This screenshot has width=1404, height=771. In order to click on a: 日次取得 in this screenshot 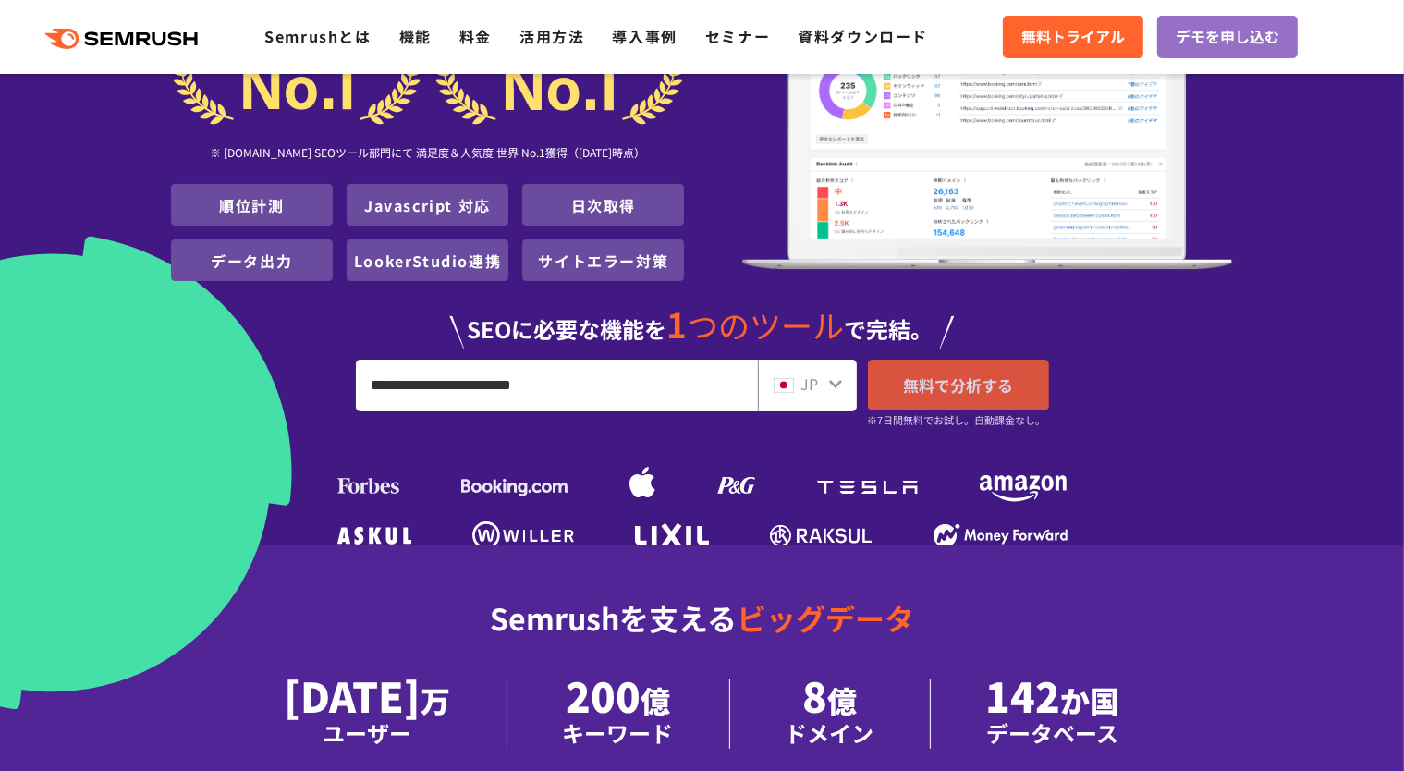, I will do `click(604, 205)`.